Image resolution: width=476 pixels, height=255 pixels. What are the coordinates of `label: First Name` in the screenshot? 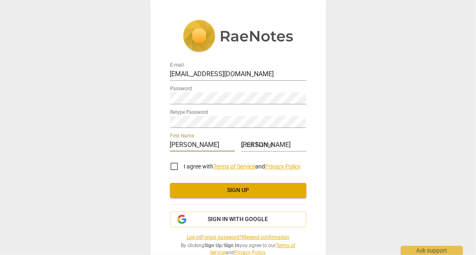 It's located at (182, 136).